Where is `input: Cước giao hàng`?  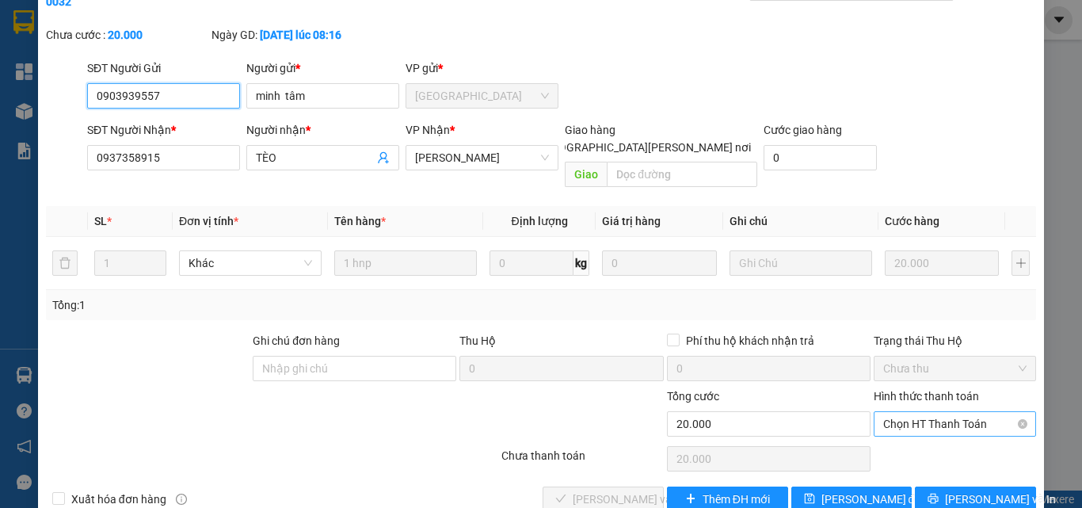 input: Cước giao hàng is located at coordinates (820, 158).